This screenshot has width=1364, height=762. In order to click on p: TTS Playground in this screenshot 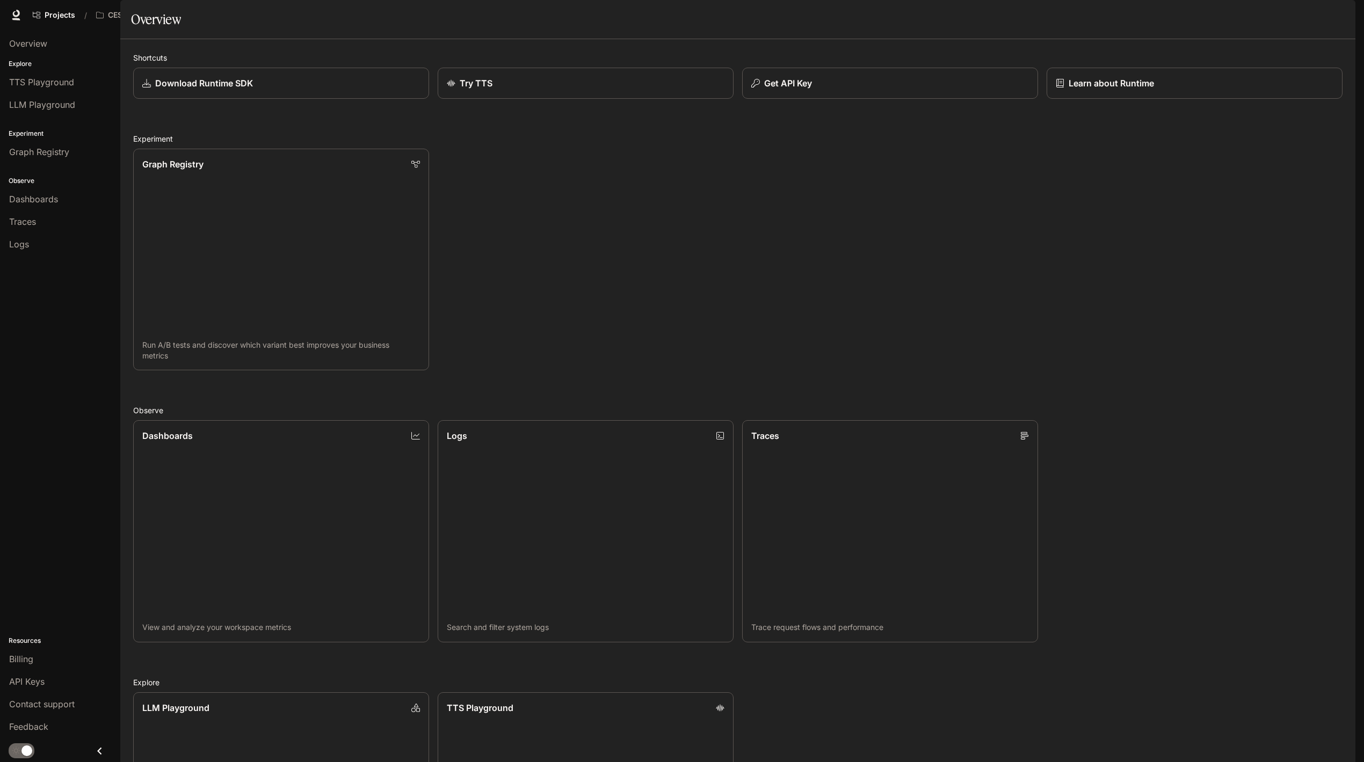, I will do `click(480, 708)`.